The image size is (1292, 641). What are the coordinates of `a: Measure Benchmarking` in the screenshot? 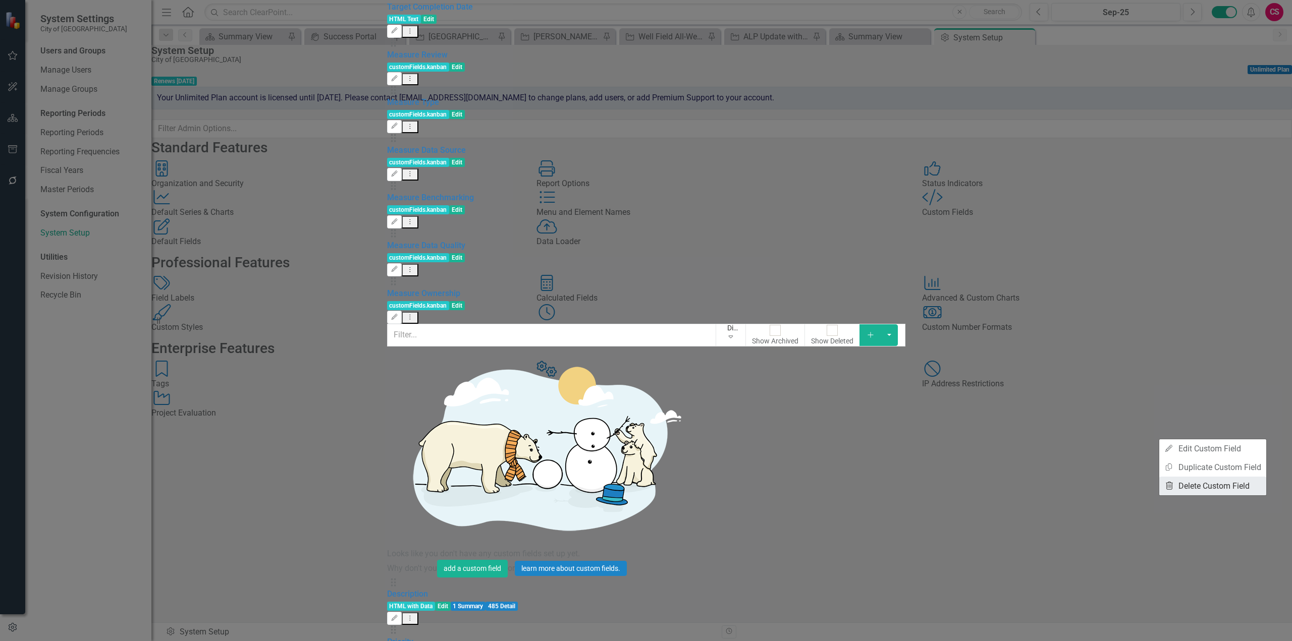 It's located at (430, 197).